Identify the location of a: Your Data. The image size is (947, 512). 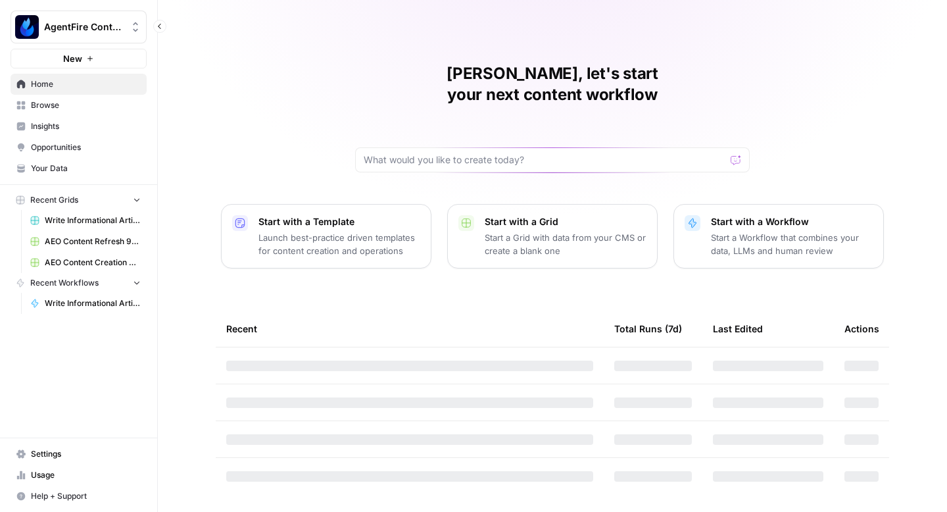
(78, 168).